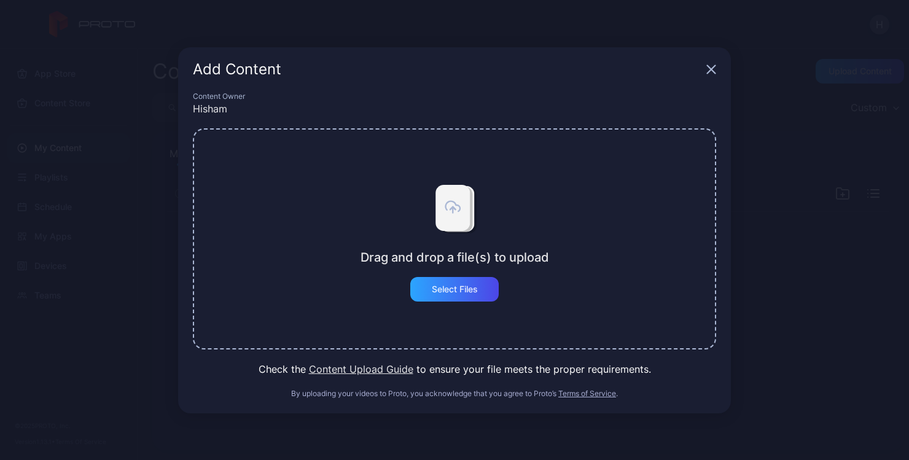  Describe the element at coordinates (587, 393) in the screenshot. I see `button: Terms of Service` at that location.